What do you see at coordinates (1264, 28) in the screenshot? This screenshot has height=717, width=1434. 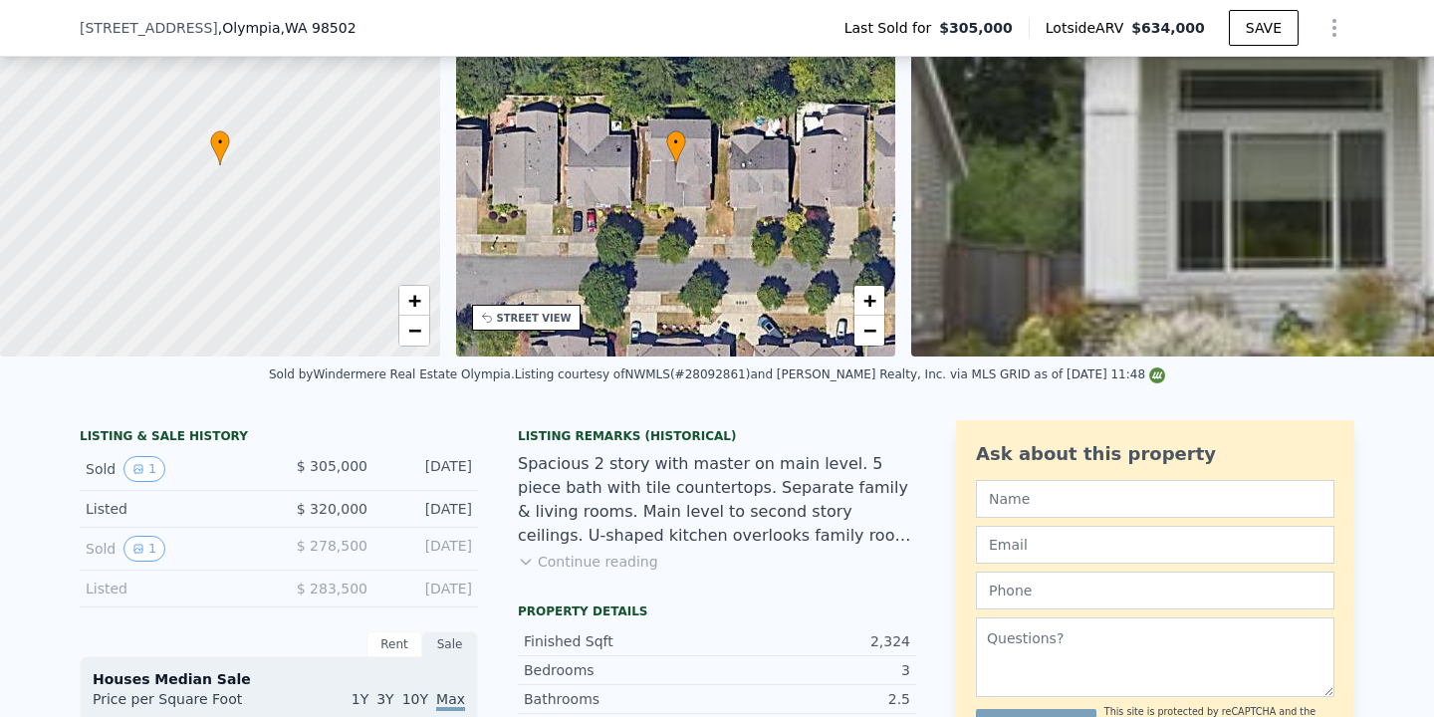 I see `button: SAVE` at bounding box center [1264, 28].